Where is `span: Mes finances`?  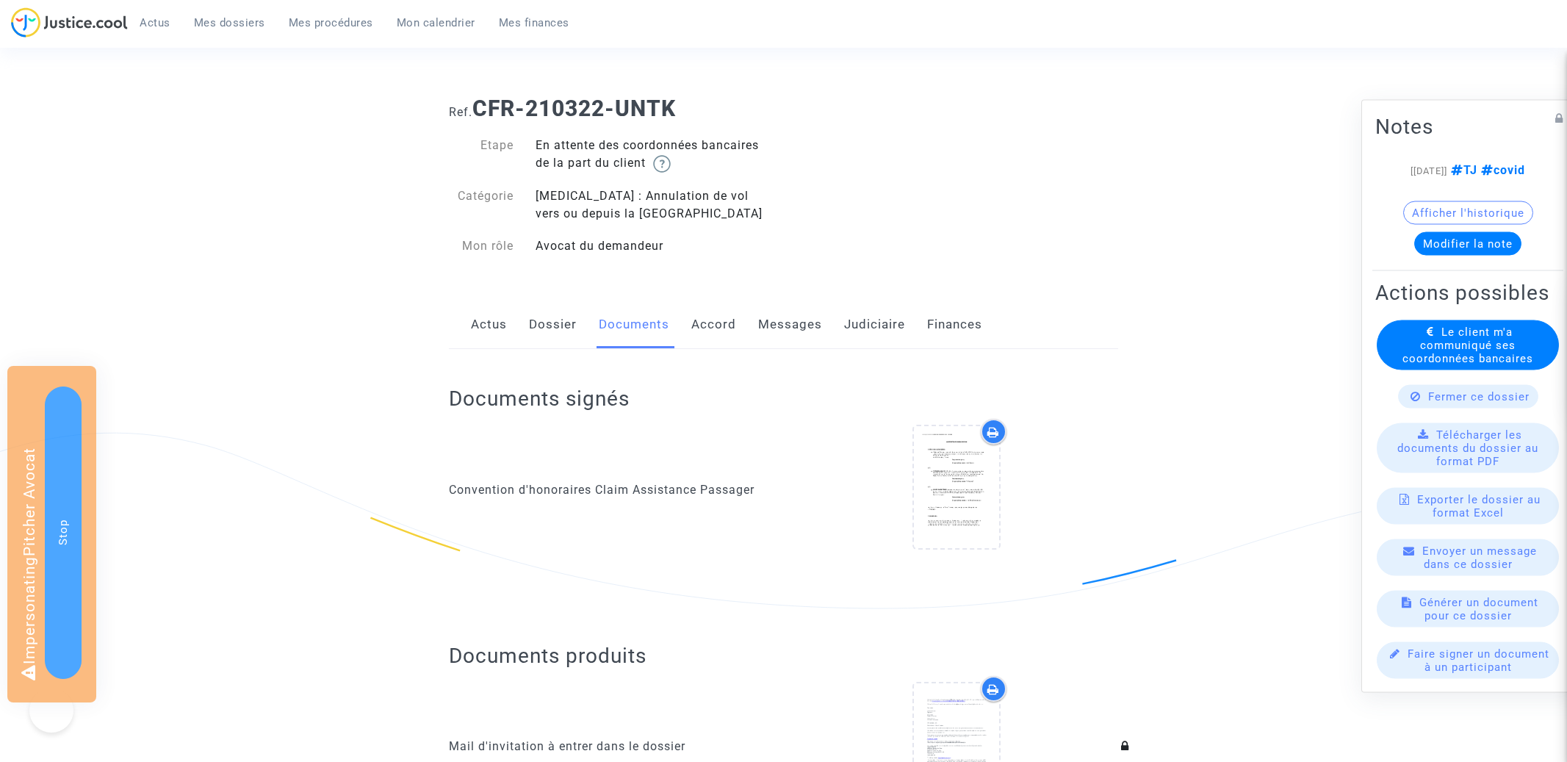 span: Mes finances is located at coordinates (534, 23).